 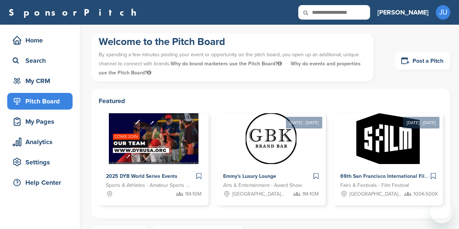 What do you see at coordinates (232, 42) in the screenshot?
I see `h1: Welcome to the Pitch Board` at bounding box center [232, 42].